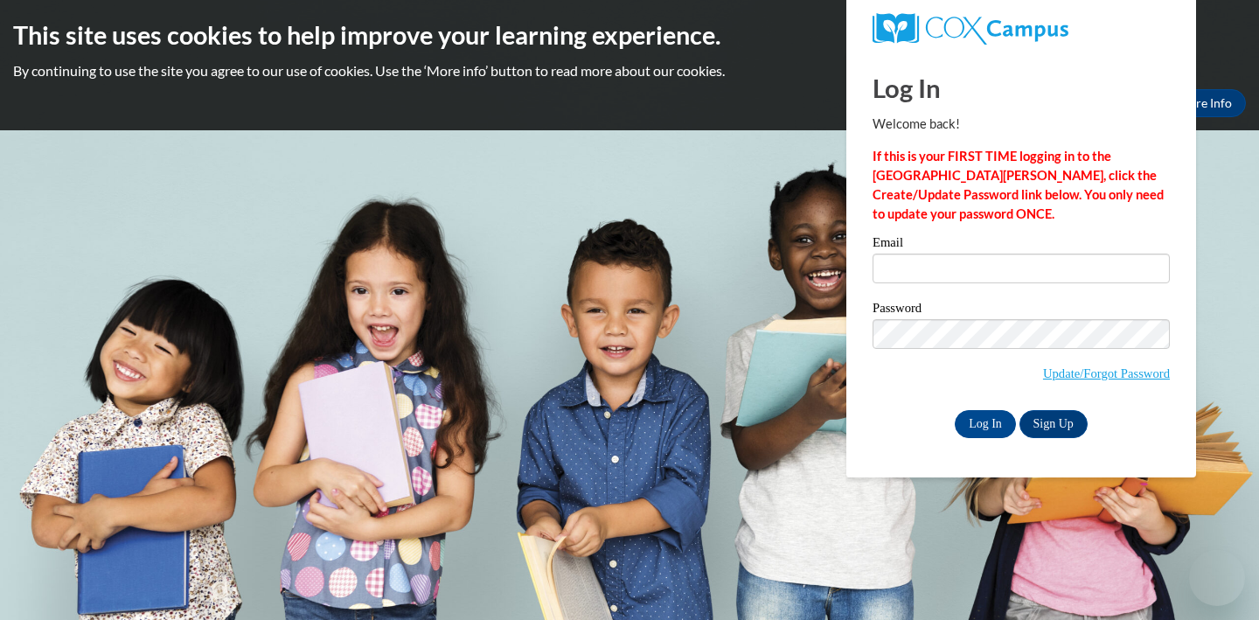 This screenshot has width=1259, height=620. What do you see at coordinates (1106, 373) in the screenshot?
I see `a: Update/Forgot Password` at bounding box center [1106, 373].